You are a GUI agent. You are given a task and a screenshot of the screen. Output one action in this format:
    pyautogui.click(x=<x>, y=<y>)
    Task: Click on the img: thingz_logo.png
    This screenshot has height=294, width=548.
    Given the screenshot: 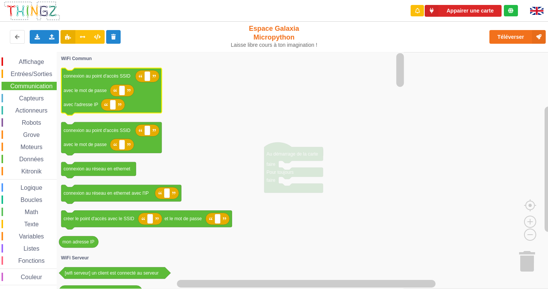 What is the action you would take?
    pyautogui.click(x=32, y=11)
    